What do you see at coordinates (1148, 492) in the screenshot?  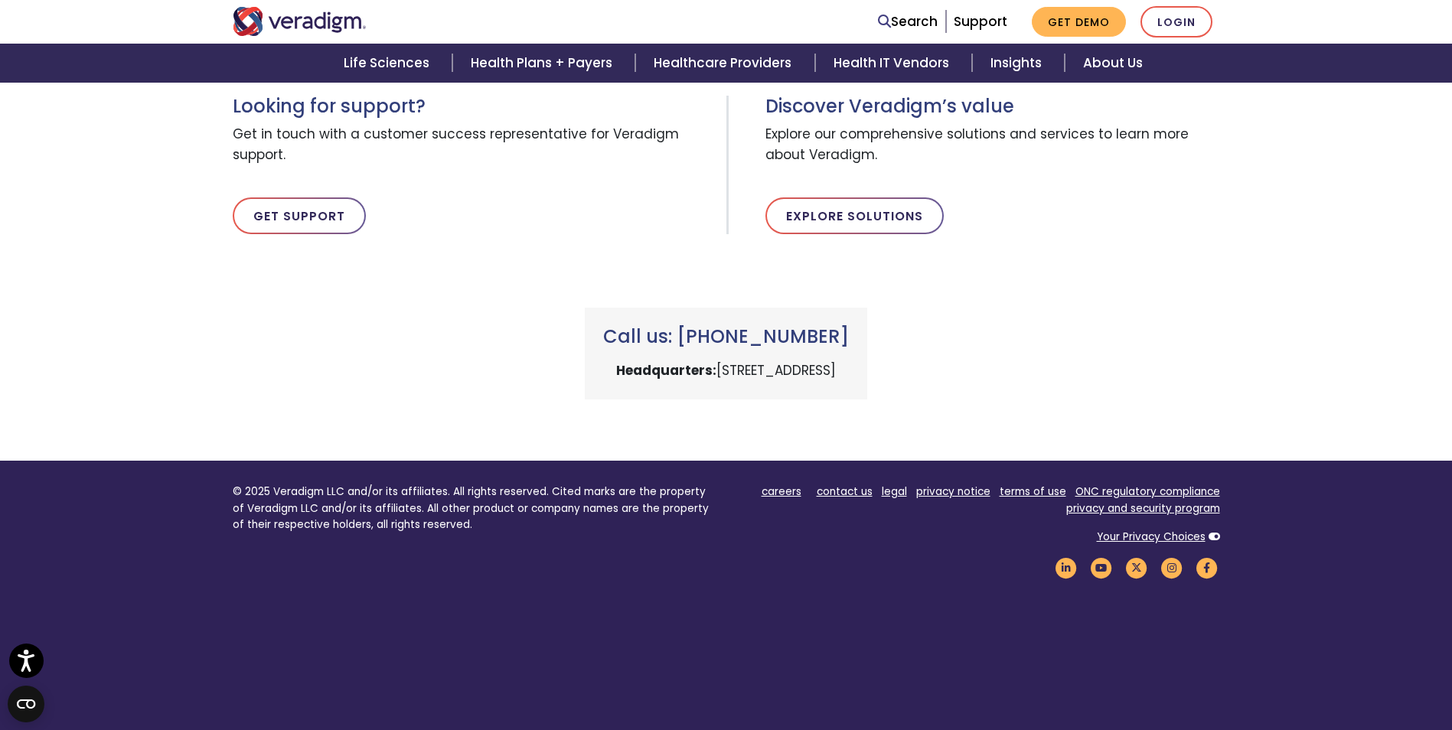 I see `a: ONC regulatory compliance` at bounding box center [1148, 492].